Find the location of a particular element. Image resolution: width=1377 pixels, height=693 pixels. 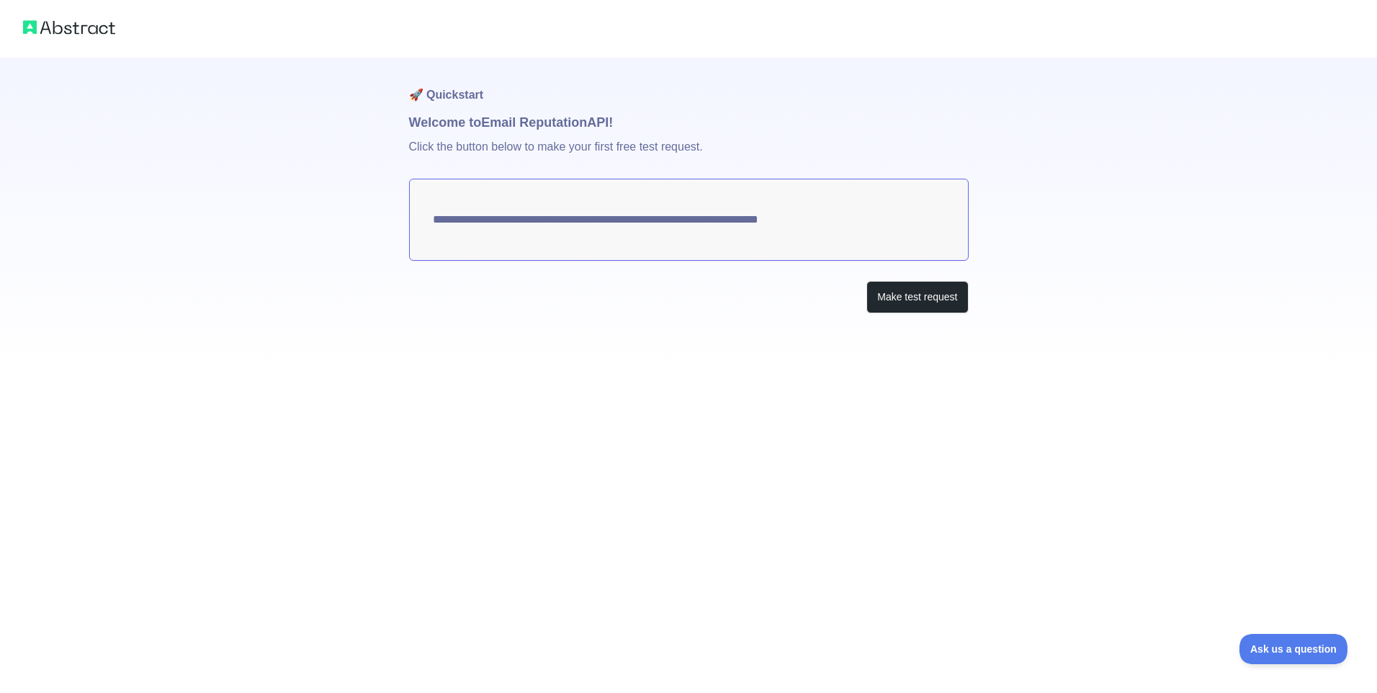

img: Abstract logo is located at coordinates (69, 27).